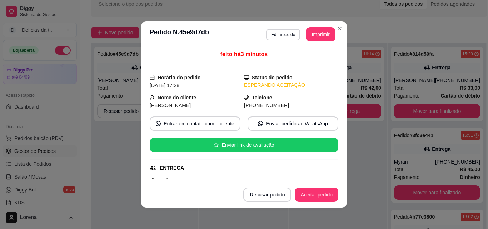  I want to click on button: Imprimir, so click(320, 34).